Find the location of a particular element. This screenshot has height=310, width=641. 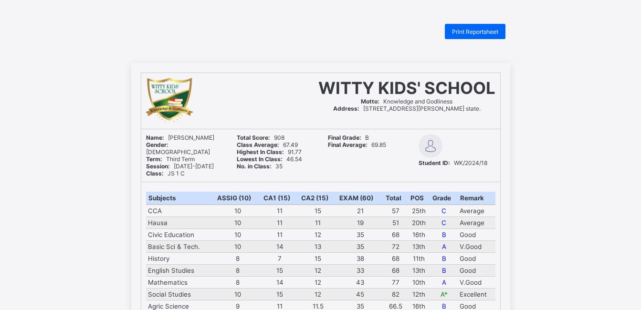

td: 45 is located at coordinates (360, 294).